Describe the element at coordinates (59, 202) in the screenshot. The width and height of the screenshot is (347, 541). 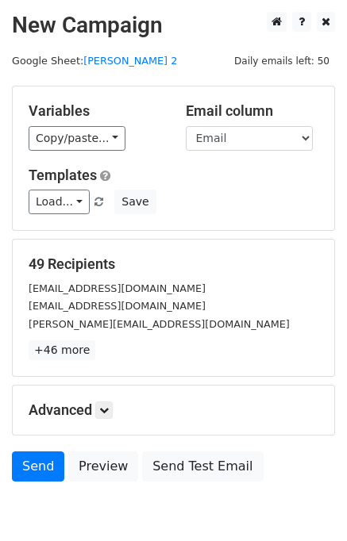
I see `a: Load...` at that location.